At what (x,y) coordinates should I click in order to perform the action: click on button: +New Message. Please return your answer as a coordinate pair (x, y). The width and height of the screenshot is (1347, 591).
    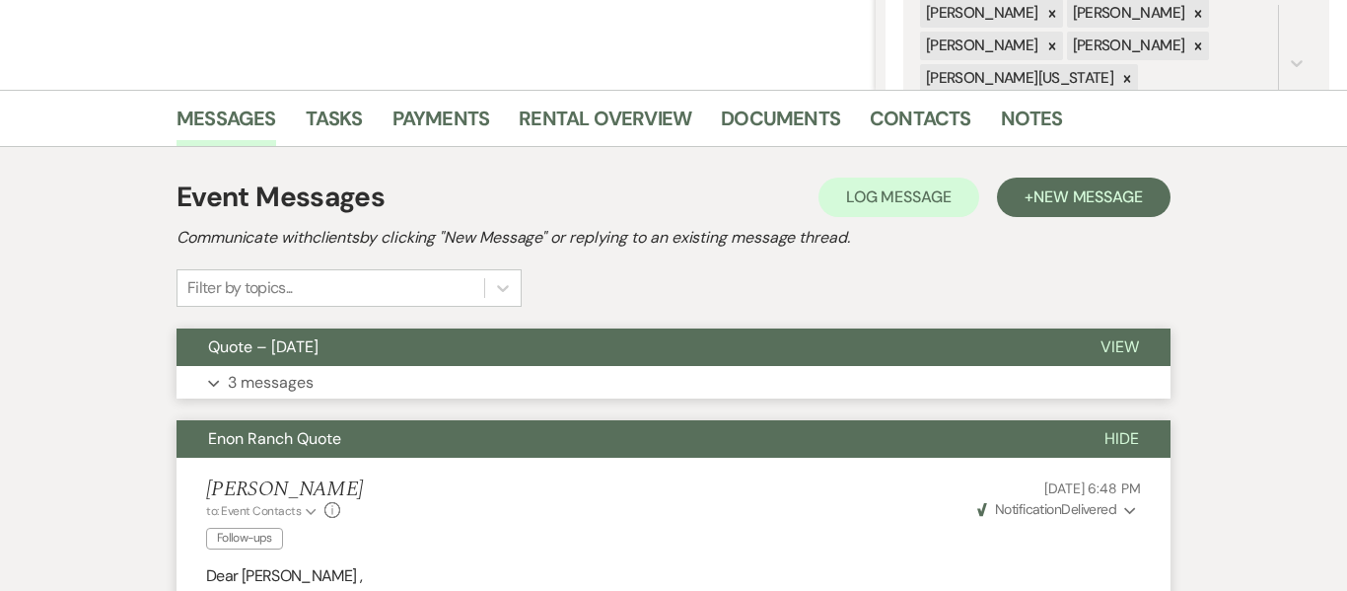
    Looking at the image, I should click on (1084, 197).